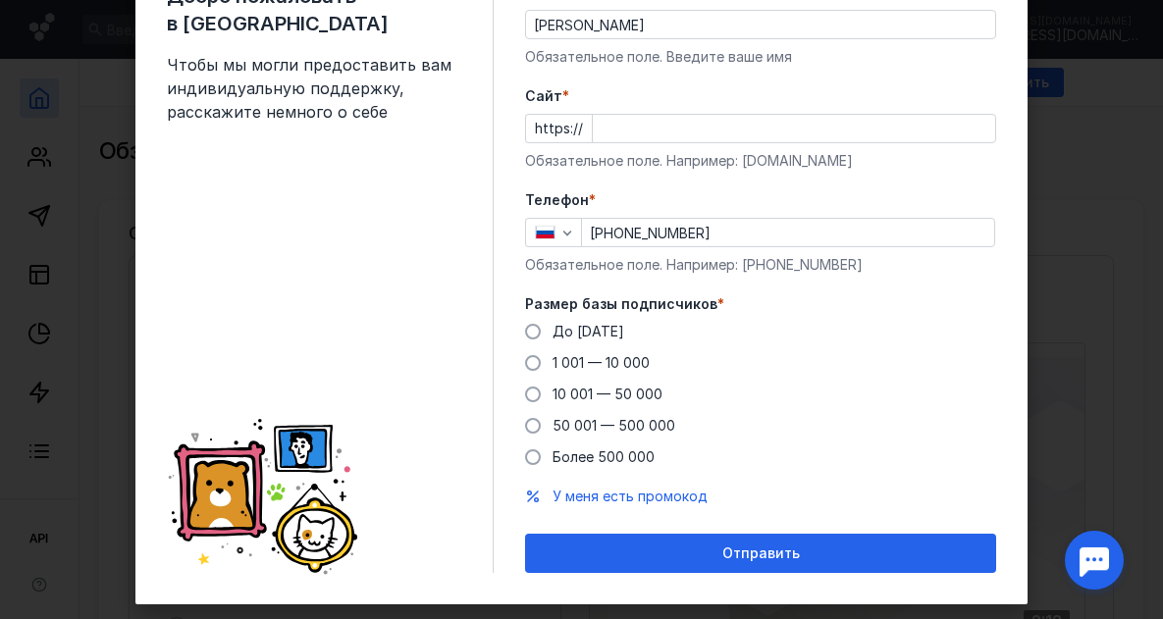 This screenshot has height=619, width=1163. What do you see at coordinates (630, 496) in the screenshot?
I see `span: У меня есть промокод` at bounding box center [630, 496].